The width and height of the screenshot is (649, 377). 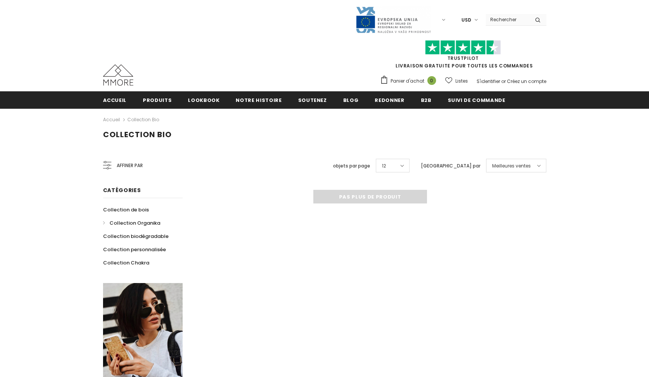 What do you see at coordinates (137, 134) in the screenshot?
I see `span: Collection Bio` at bounding box center [137, 134].